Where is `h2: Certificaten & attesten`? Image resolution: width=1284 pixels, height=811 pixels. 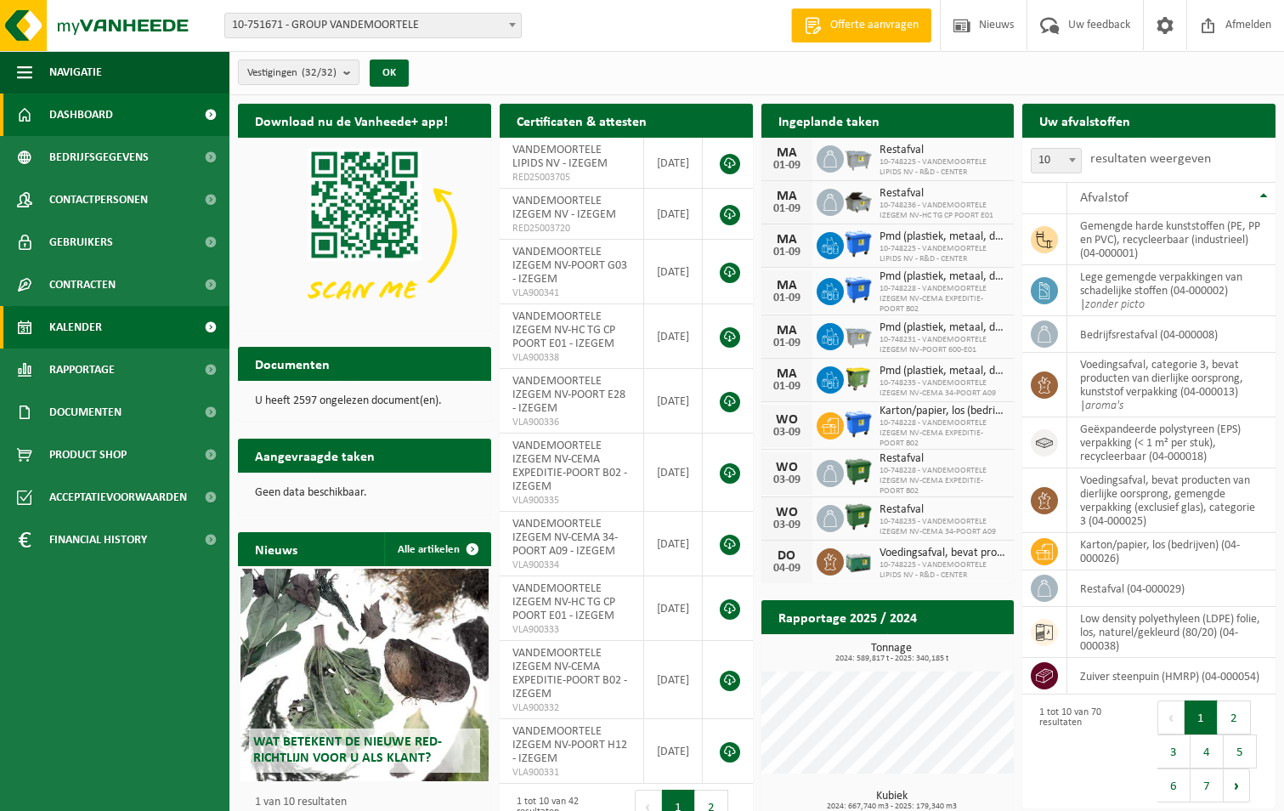
h2: Certificaten & attesten is located at coordinates (581, 120).